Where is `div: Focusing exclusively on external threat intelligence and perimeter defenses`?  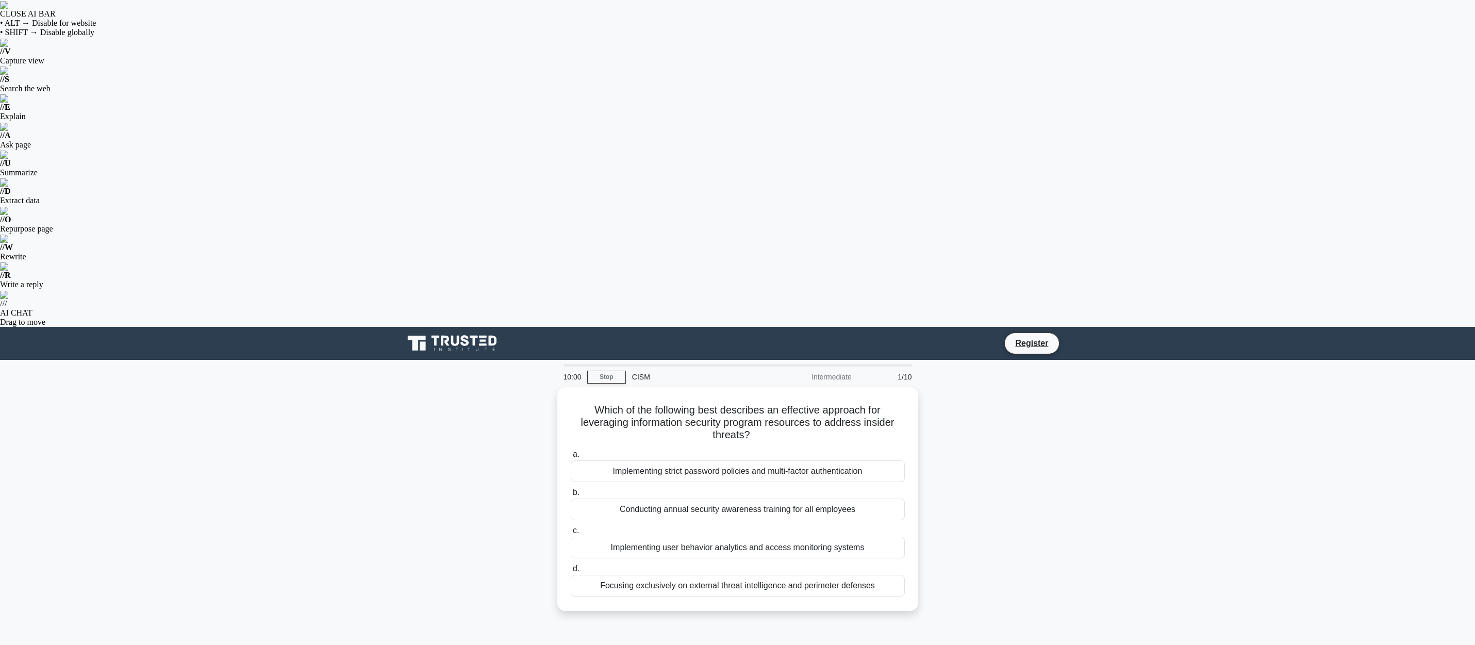 div: Focusing exclusively on external threat intelligence and perimeter defenses is located at coordinates (738, 586).